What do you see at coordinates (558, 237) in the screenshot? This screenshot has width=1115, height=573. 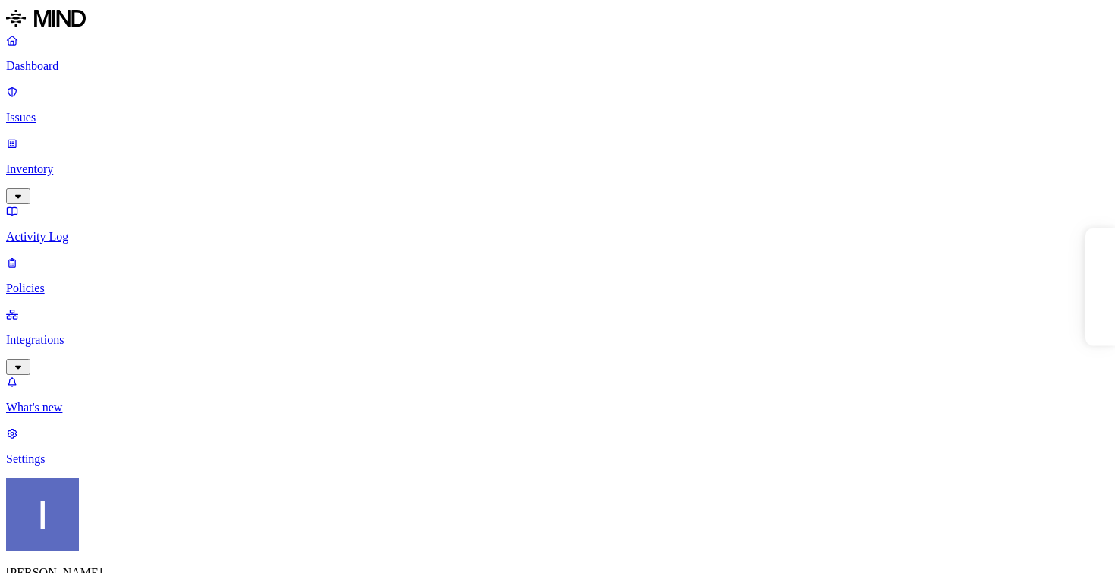 I see `p: Activity Log` at bounding box center [558, 237].